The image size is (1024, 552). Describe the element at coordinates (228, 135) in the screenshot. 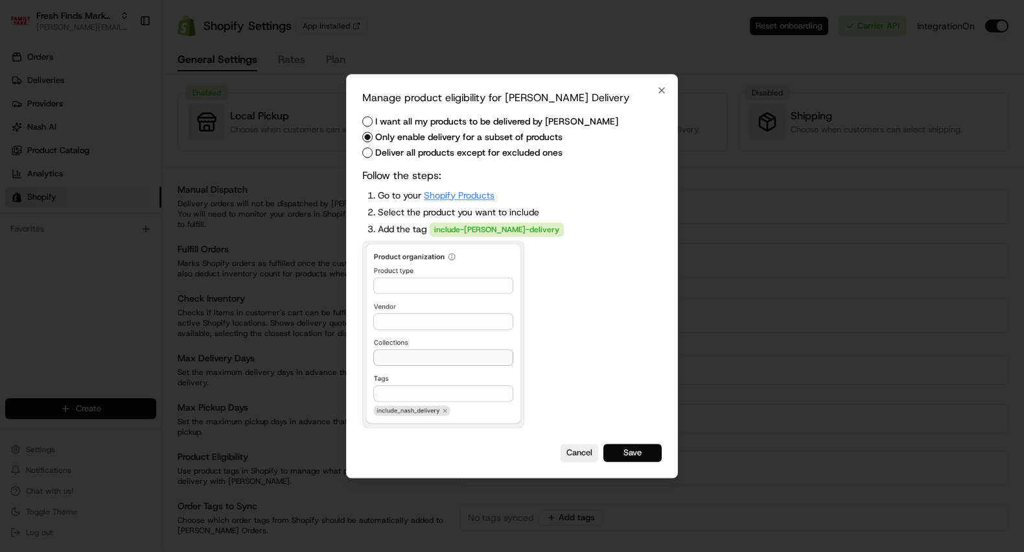

I see `button: Start new chat` at that location.